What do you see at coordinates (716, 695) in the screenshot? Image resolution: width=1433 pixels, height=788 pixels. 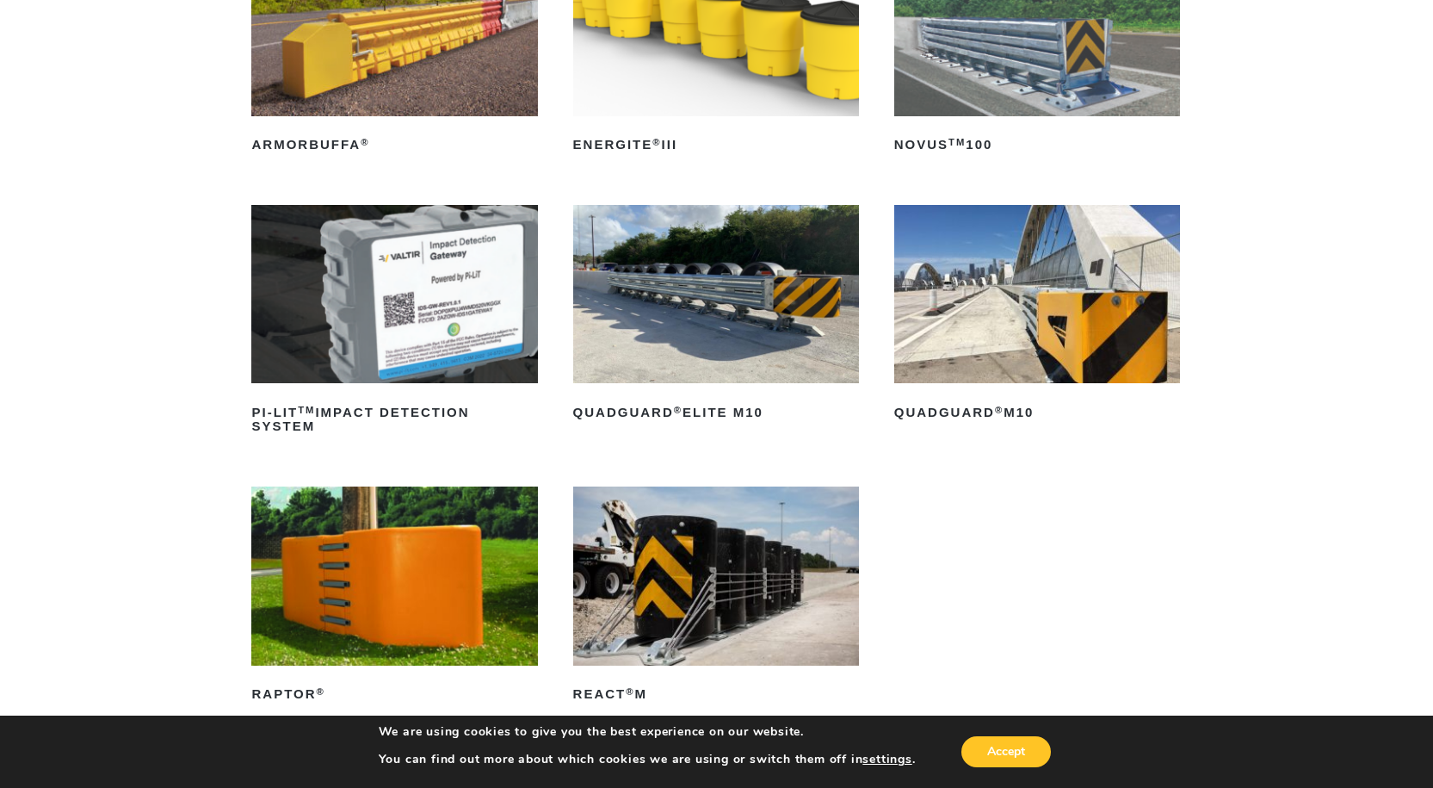 I see `h2: REACT M` at bounding box center [716, 695].